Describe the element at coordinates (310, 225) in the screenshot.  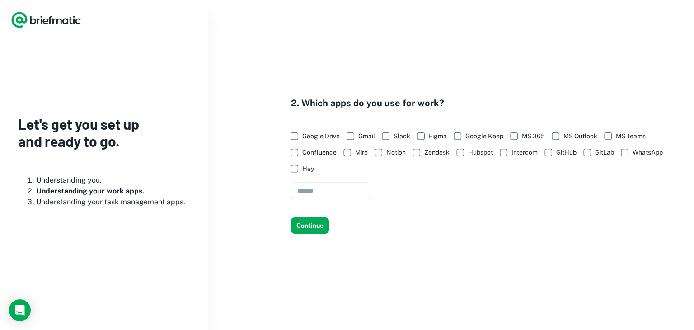
I see `button: Continue` at that location.